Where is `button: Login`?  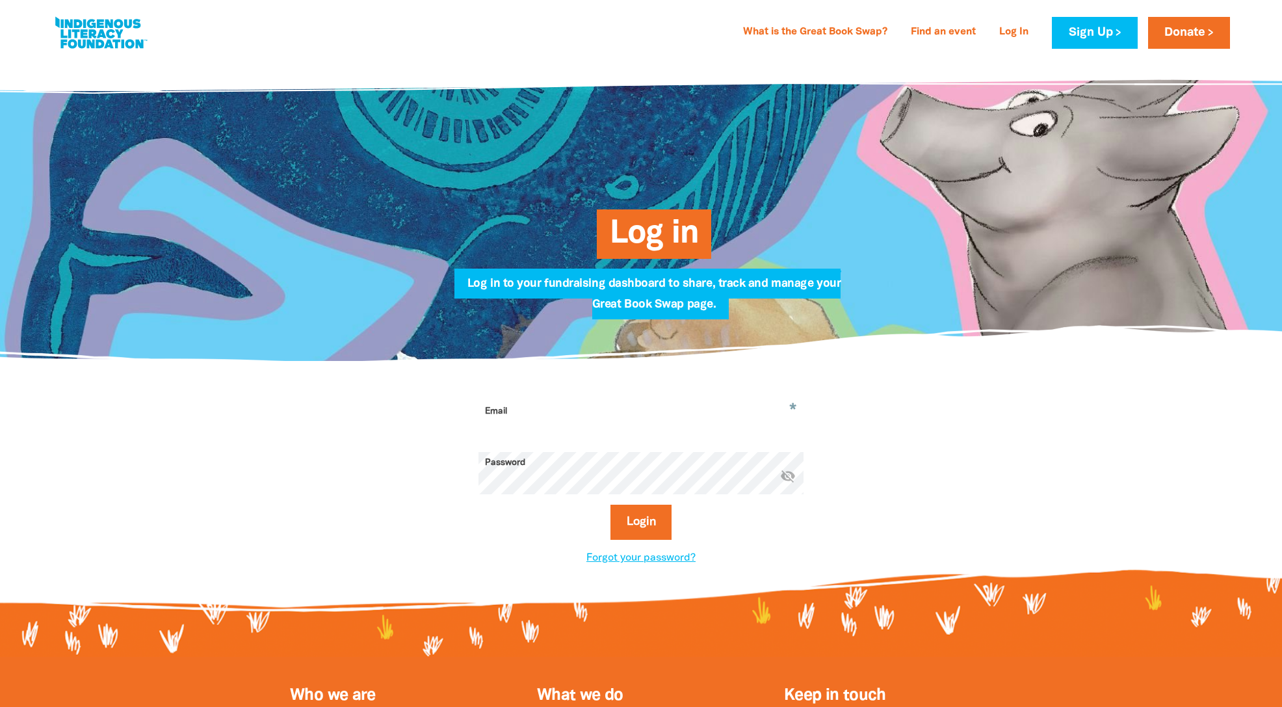
button: Login is located at coordinates (641, 522).